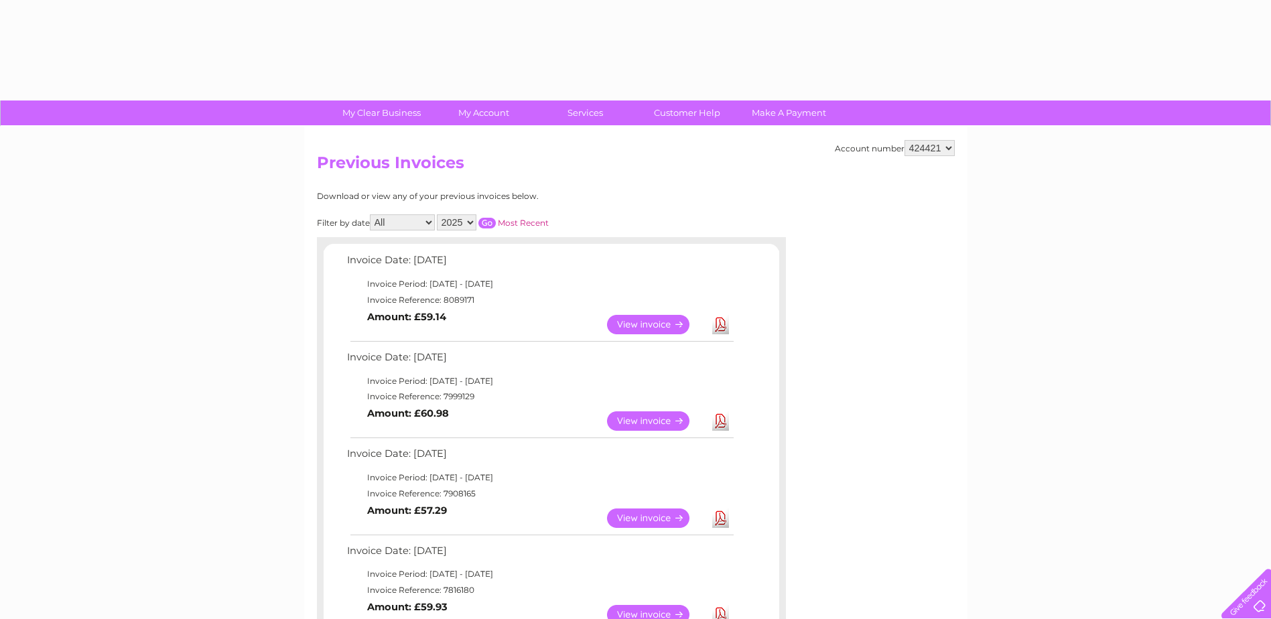  I want to click on b: Amount: £57.29, so click(407, 511).